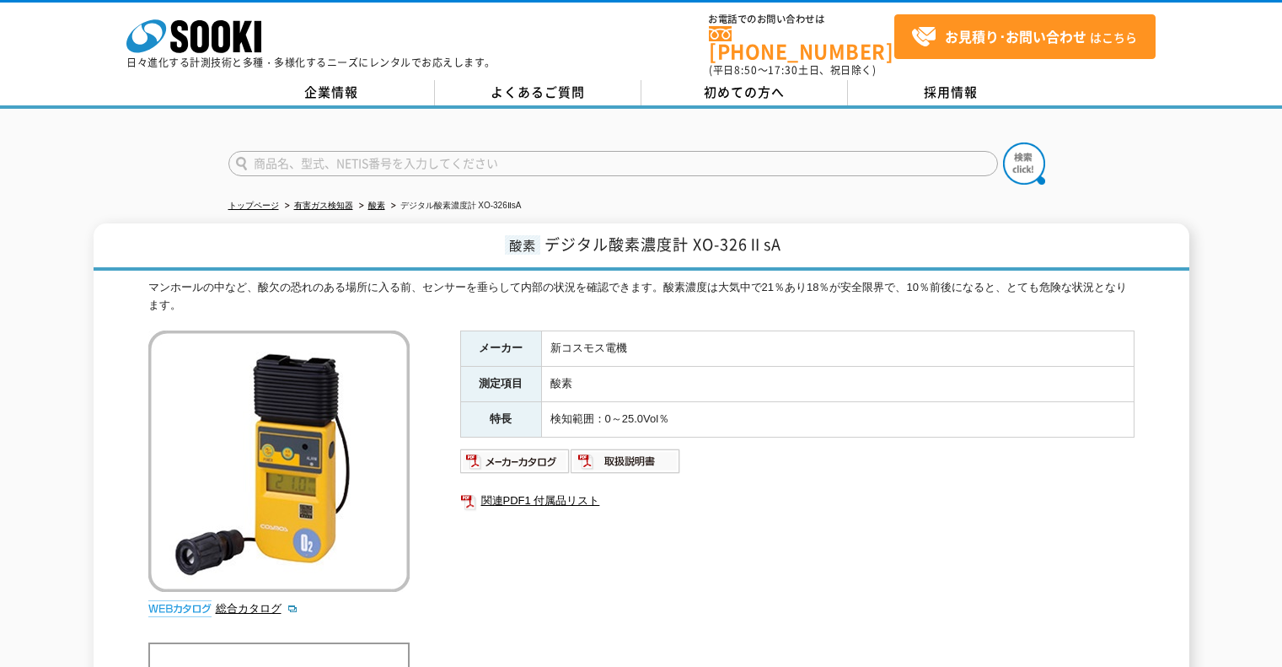 The image size is (1282, 667). Describe the element at coordinates (837, 420) in the screenshot. I see `td: 検知範囲：0～25.0Vol％` at that location.